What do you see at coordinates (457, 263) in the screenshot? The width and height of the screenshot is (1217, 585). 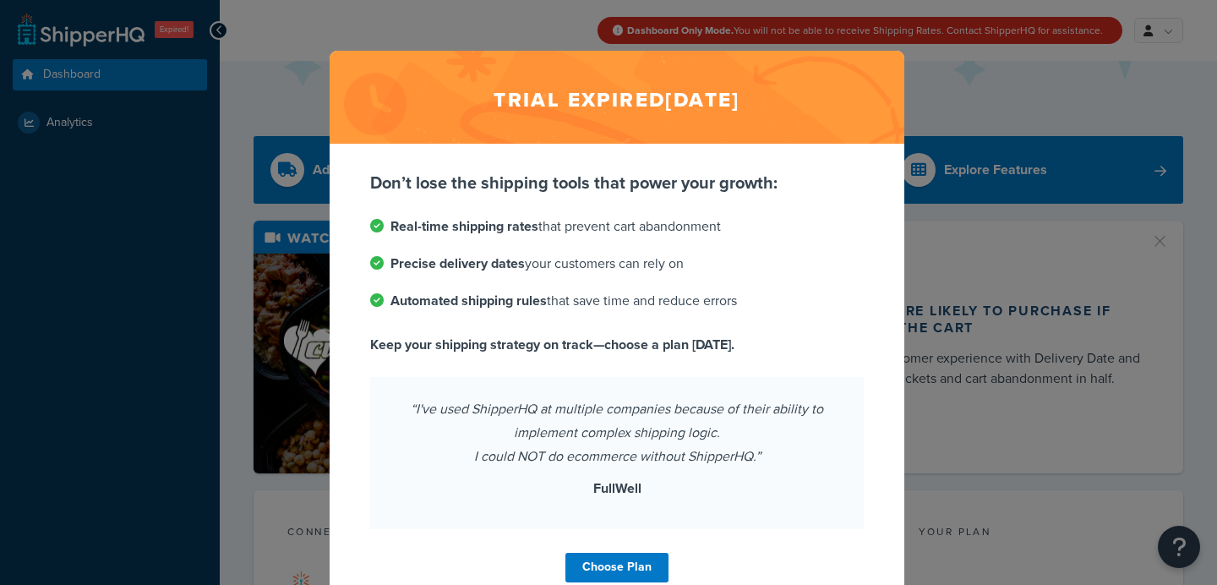 I see `strong: Precise delivery dates` at bounding box center [457, 263].